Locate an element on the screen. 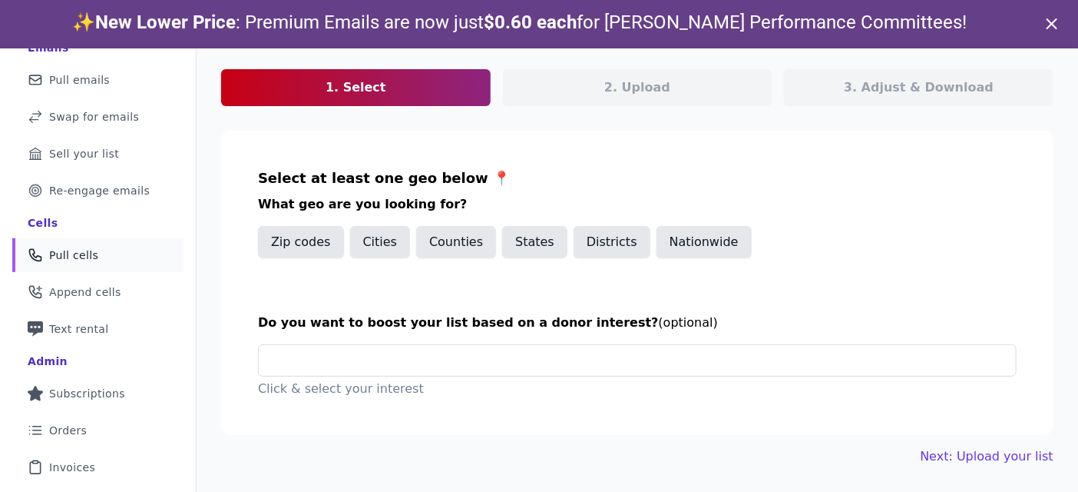 The image size is (1078, 492). button: States is located at coordinates (535, 242).